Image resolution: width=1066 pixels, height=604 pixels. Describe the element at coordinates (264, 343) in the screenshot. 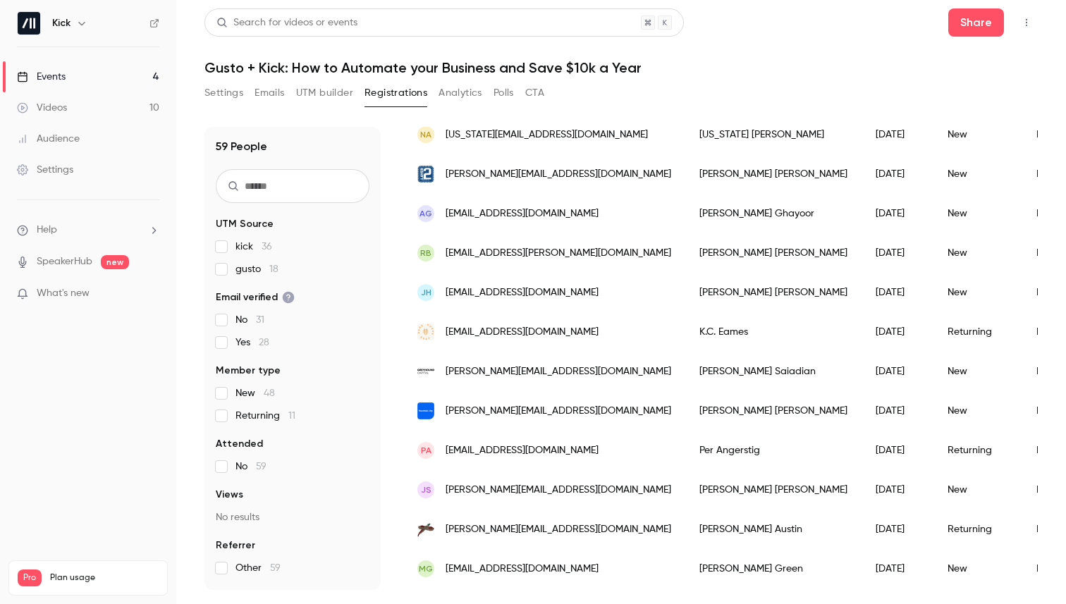

I see `span: 28` at that location.